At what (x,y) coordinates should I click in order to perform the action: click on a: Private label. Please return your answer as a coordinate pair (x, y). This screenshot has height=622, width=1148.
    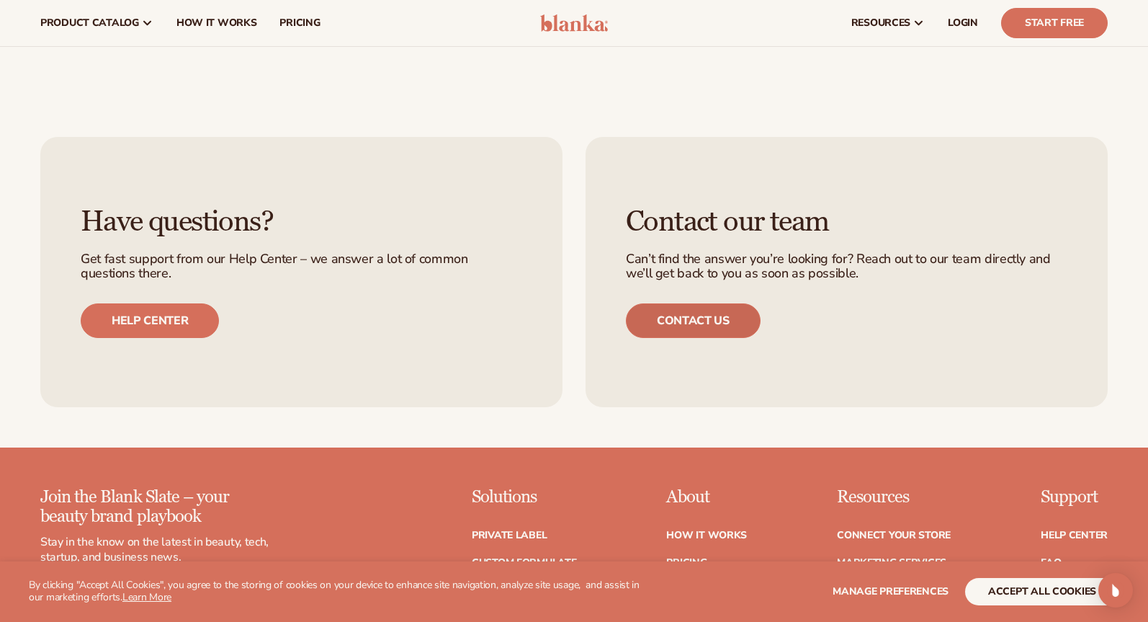
    Looking at the image, I should click on (509, 535).